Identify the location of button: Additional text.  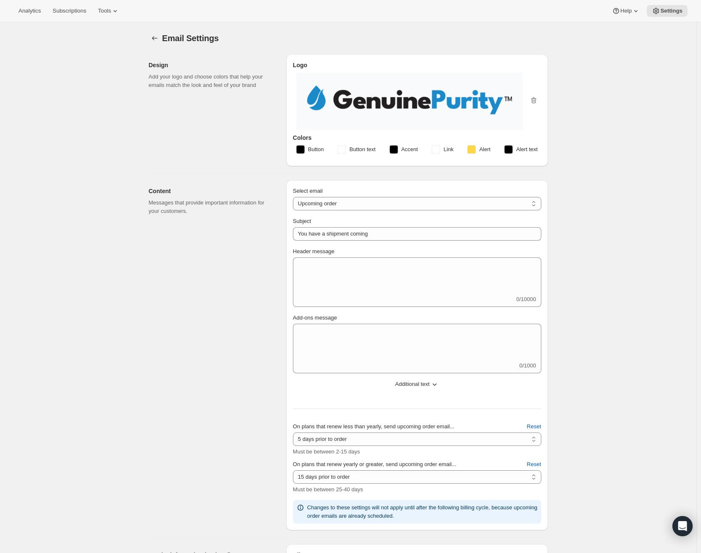
(417, 385).